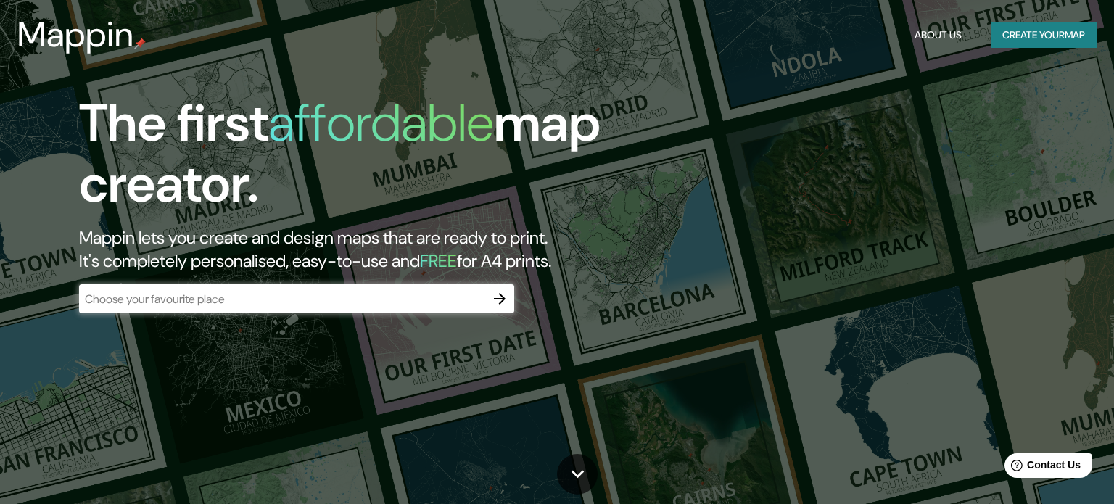 This screenshot has height=504, width=1114. Describe the element at coordinates (69, 17) in the screenshot. I see `span: Contact Us` at that location.